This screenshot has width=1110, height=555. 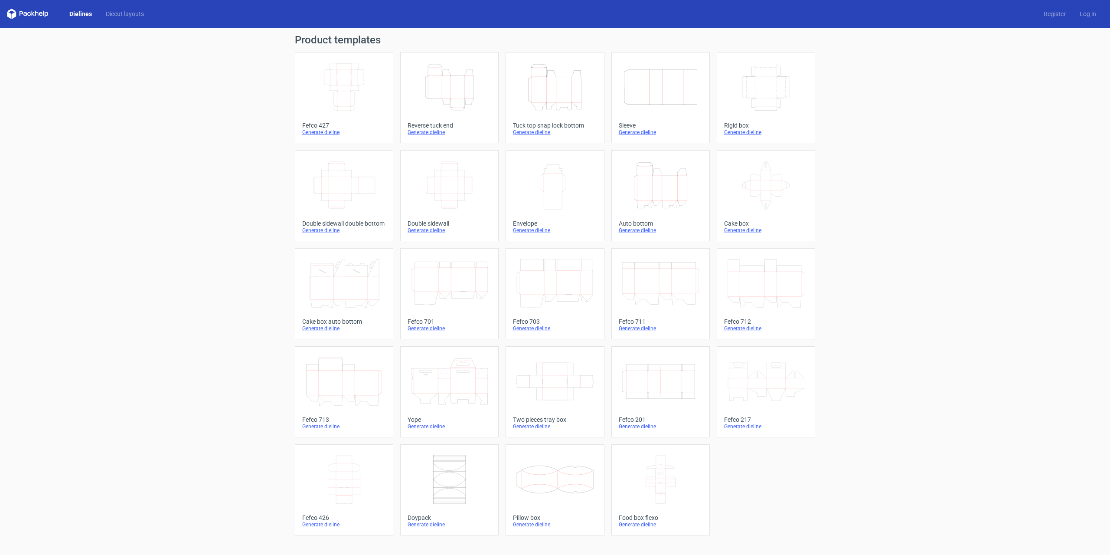 What do you see at coordinates (766, 196) in the screenshot?
I see `a: Cake boxGenerate dieline` at bounding box center [766, 196].